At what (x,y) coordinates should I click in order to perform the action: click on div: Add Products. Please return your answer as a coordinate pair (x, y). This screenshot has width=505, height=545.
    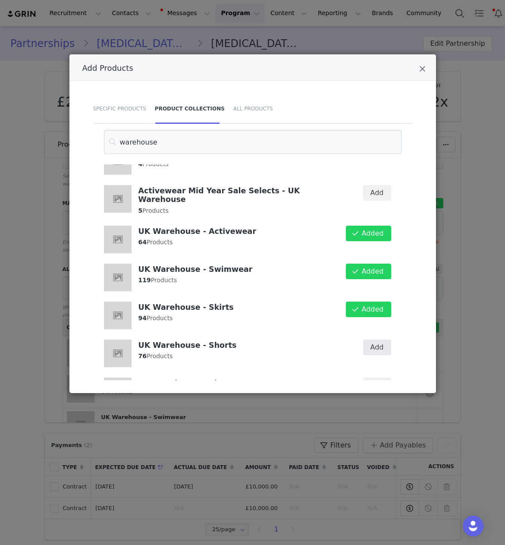
    Looking at the image, I should click on (253, 224).